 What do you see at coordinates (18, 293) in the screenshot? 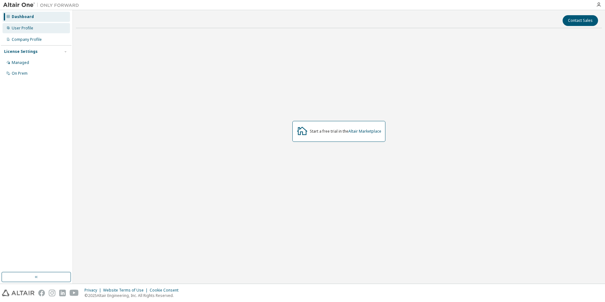
I see `img: altair_logo.svg` at bounding box center [18, 293].